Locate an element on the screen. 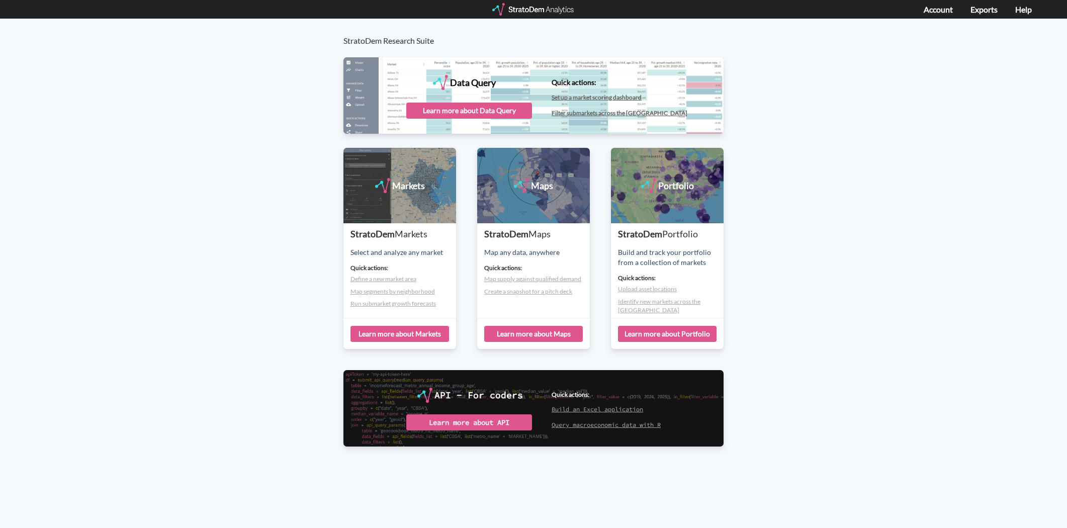  div: Build and track your portfolio from a collection of markets is located at coordinates (671, 257).